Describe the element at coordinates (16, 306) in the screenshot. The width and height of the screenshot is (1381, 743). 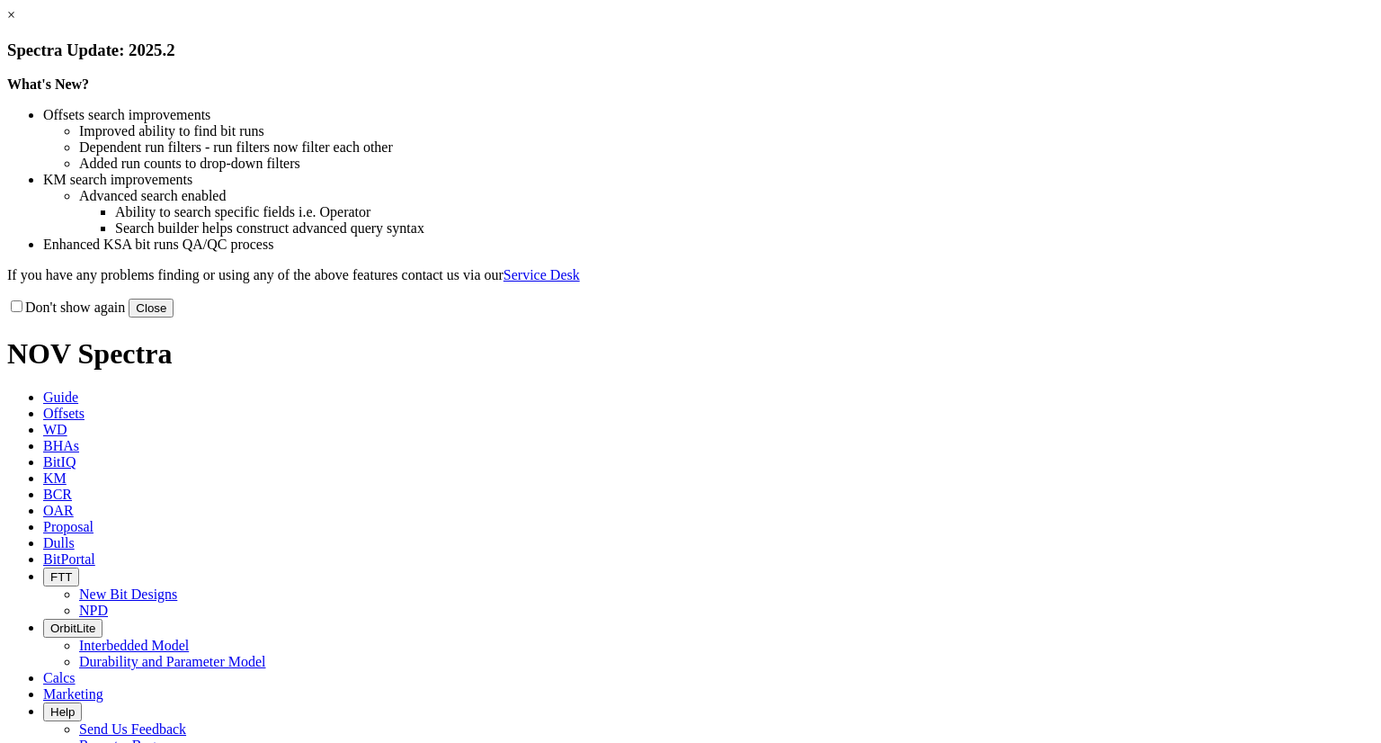
I see `input: Don't show again` at that location.